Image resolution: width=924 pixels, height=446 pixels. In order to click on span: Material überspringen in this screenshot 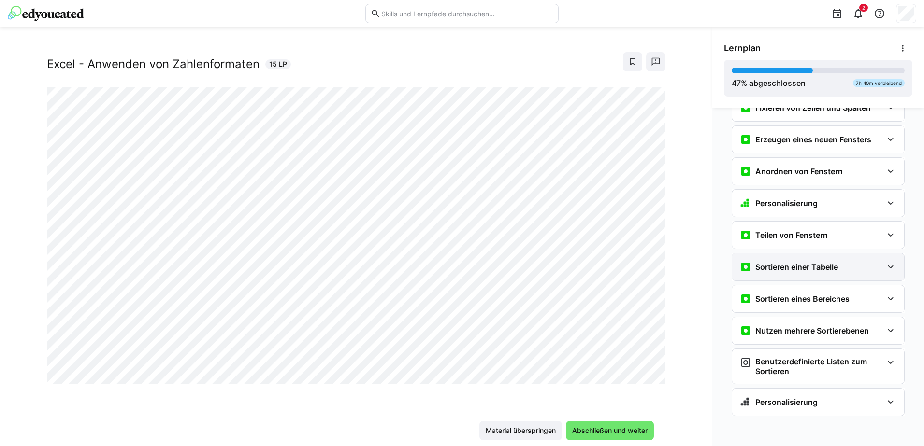, I will do `click(520, 431)`.